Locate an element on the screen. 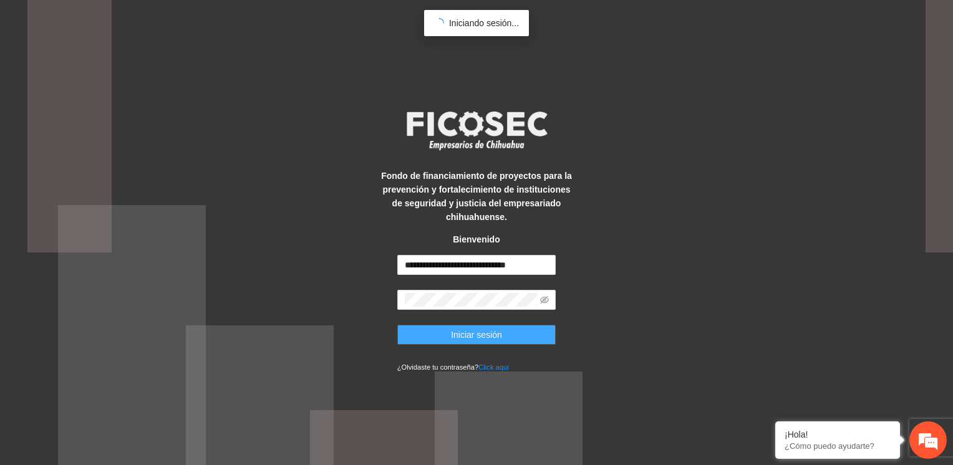  span: Iniciar sesión is located at coordinates (477, 335).